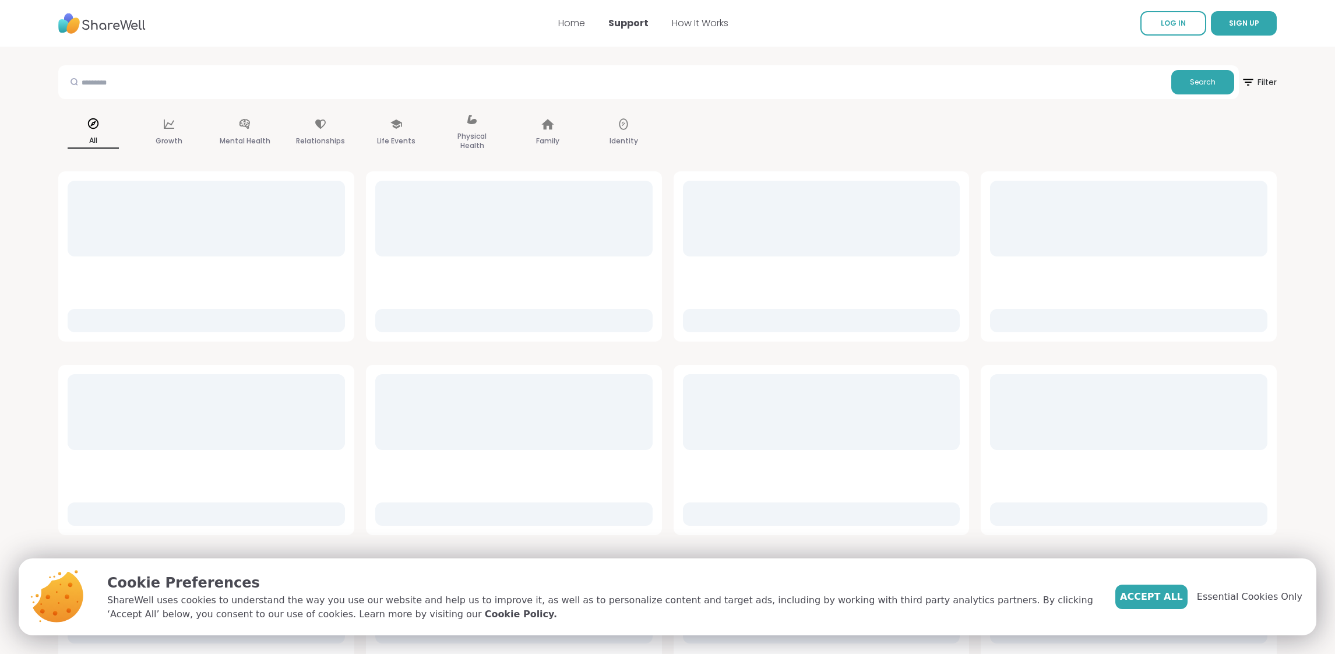 The width and height of the screenshot is (1335, 654). What do you see at coordinates (1244, 23) in the screenshot?
I see `span: SIGN UP` at bounding box center [1244, 23].